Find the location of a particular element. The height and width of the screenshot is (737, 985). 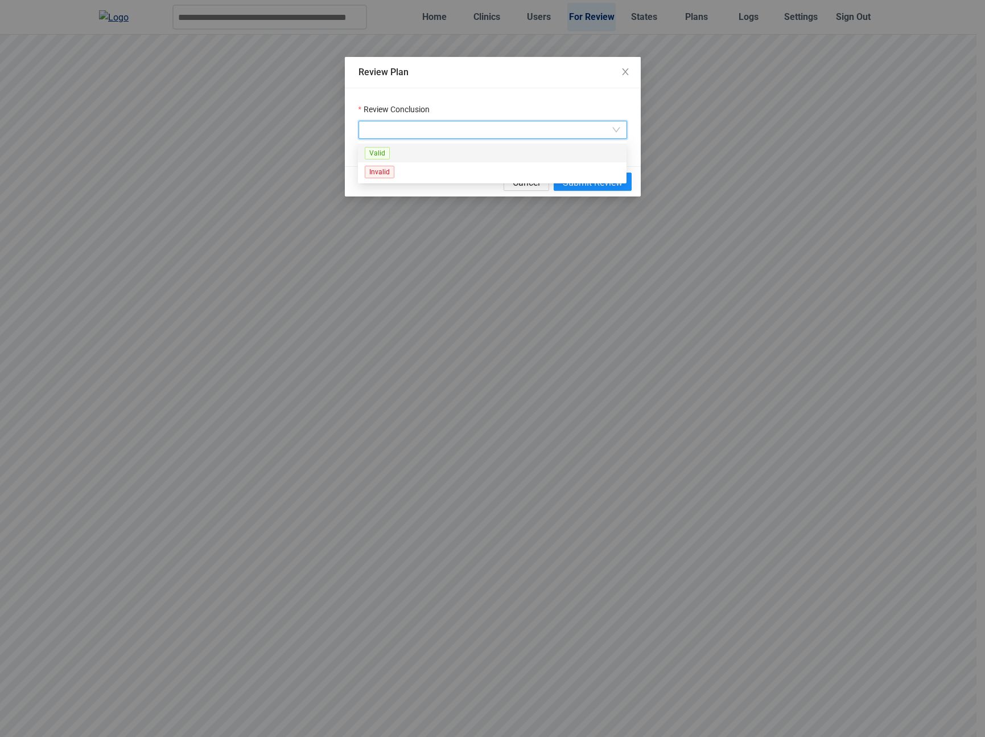

div: Review Plan is located at coordinates (493, 72).